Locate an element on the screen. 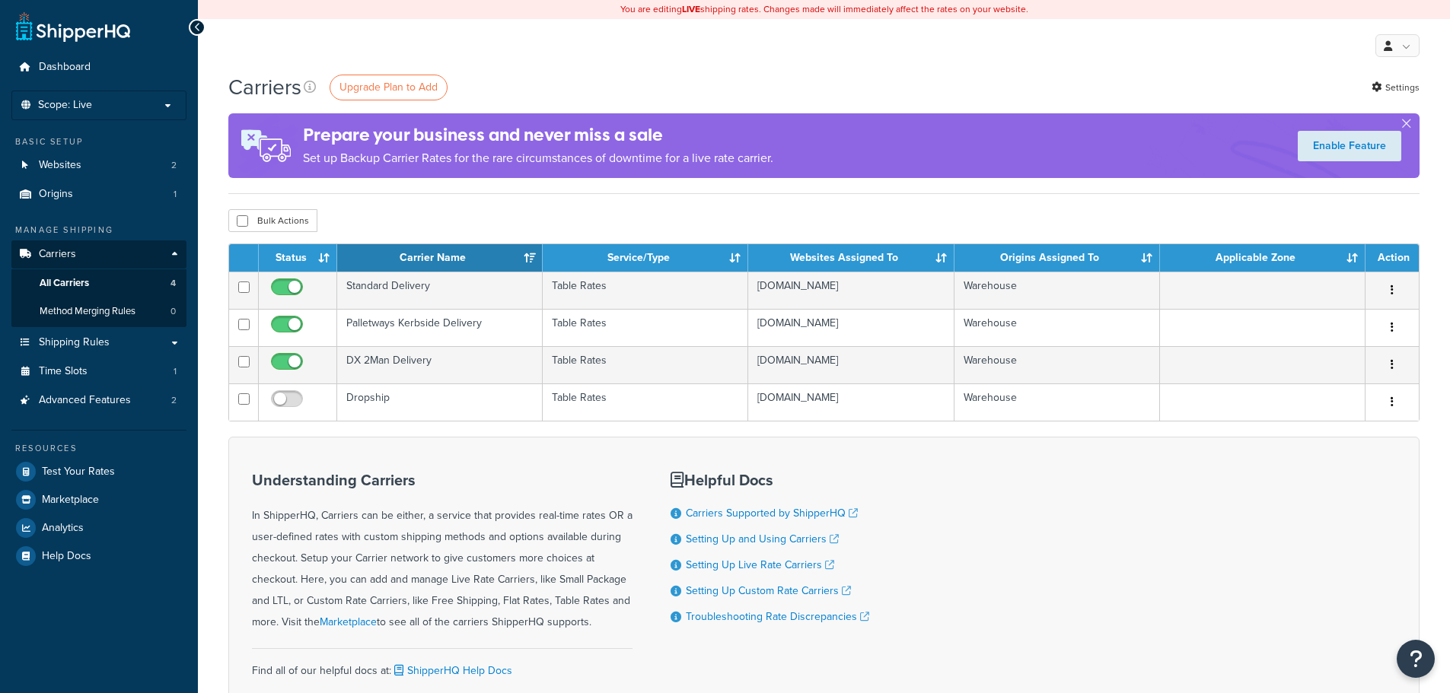  a: Time Slots 1 is located at coordinates (99, 371).